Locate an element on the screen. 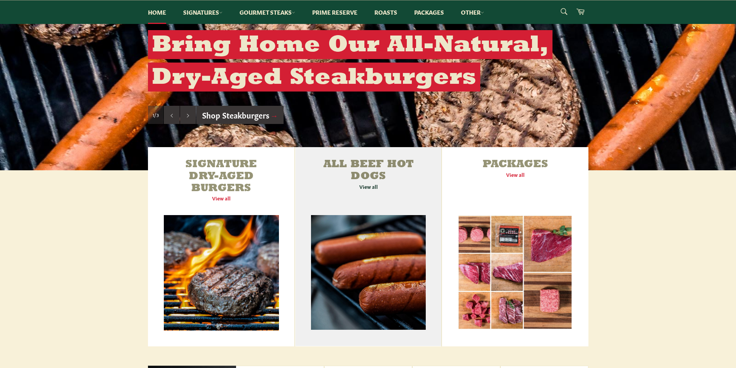  button: Previous slide is located at coordinates (172, 115).